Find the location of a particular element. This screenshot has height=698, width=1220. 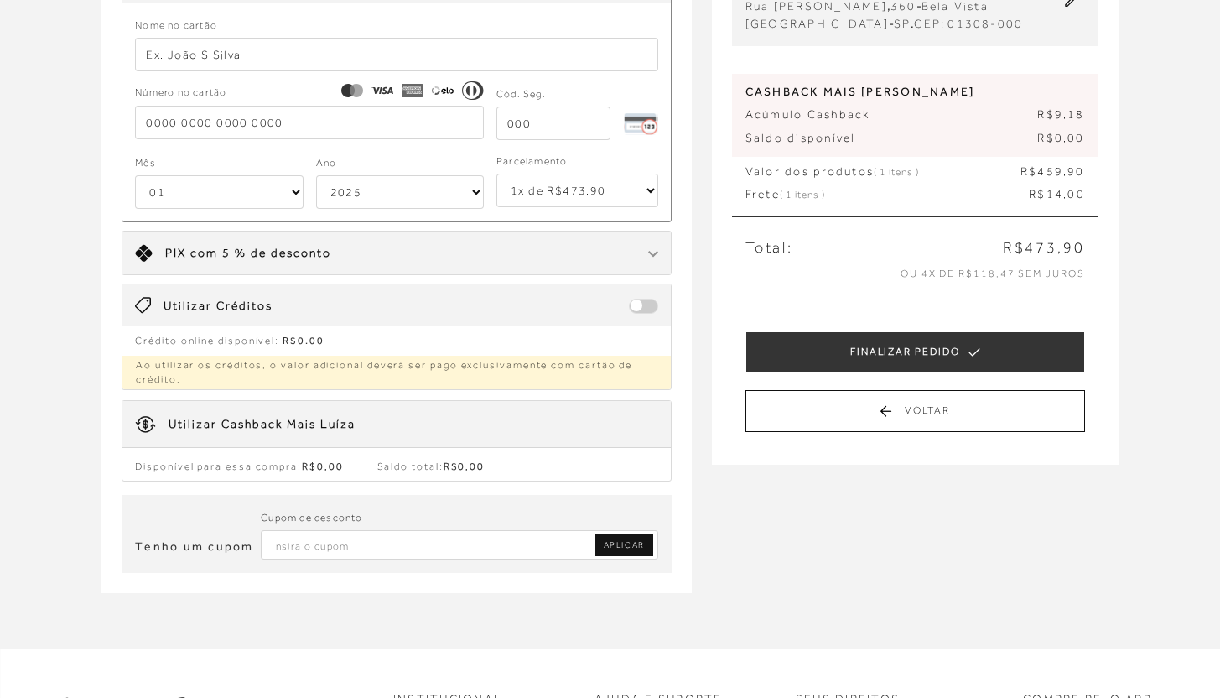

p: Ao utilizar os créditos, o valor adicional deverá ser pago exclusivamente com cartão de crédito. is located at coordinates (397, 372).